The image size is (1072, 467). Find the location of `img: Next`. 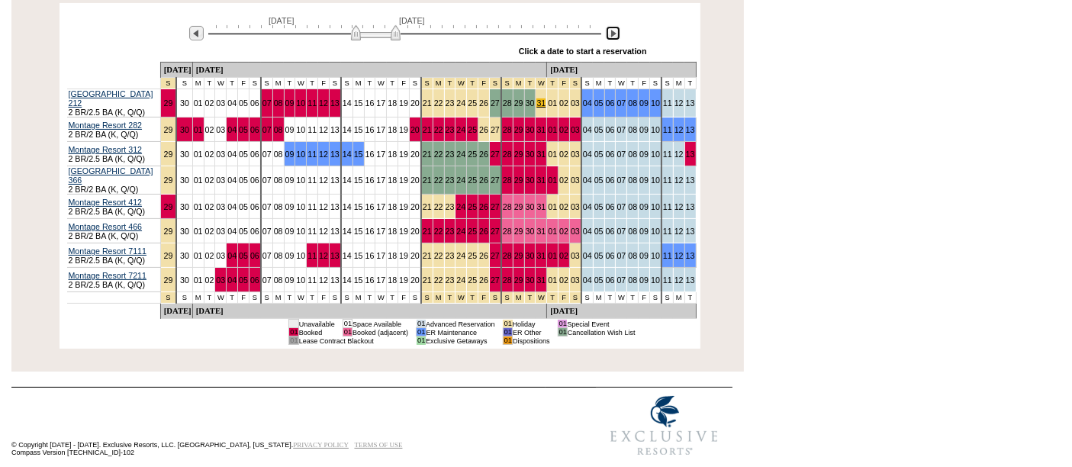

img: Next is located at coordinates (613, 33).